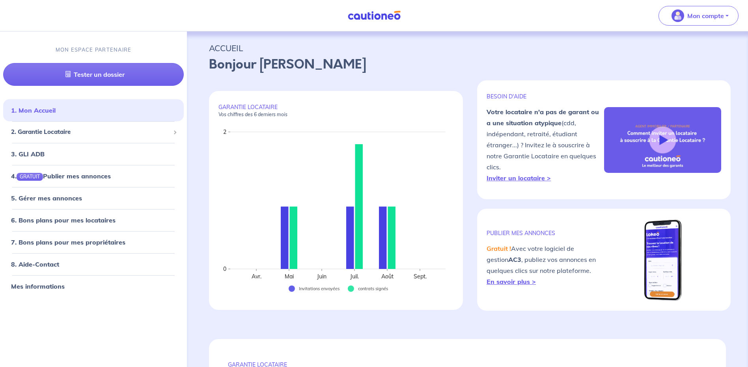  Describe the element at coordinates (545, 265) in the screenshot. I see `p: Avec votre logiciel de gestion , publiez vos annonces en quelques clics sur notre plateforme.` at that location.